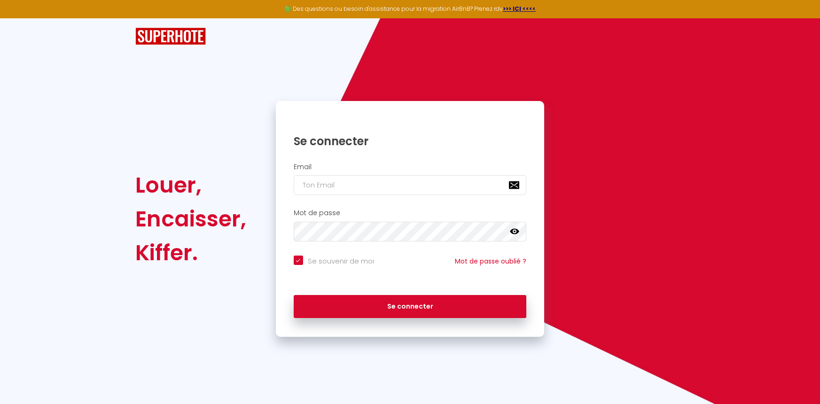 This screenshot has width=820, height=404. I want to click on button: Se connecter, so click(410, 307).